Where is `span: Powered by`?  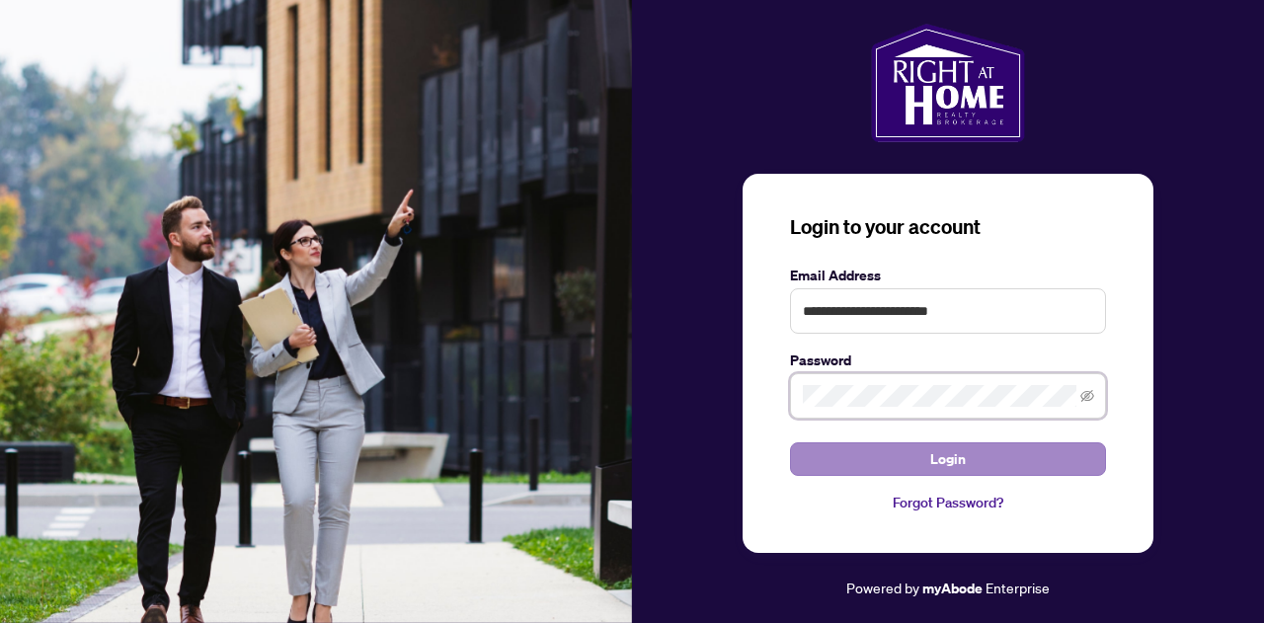
span: Powered by is located at coordinates (883, 587).